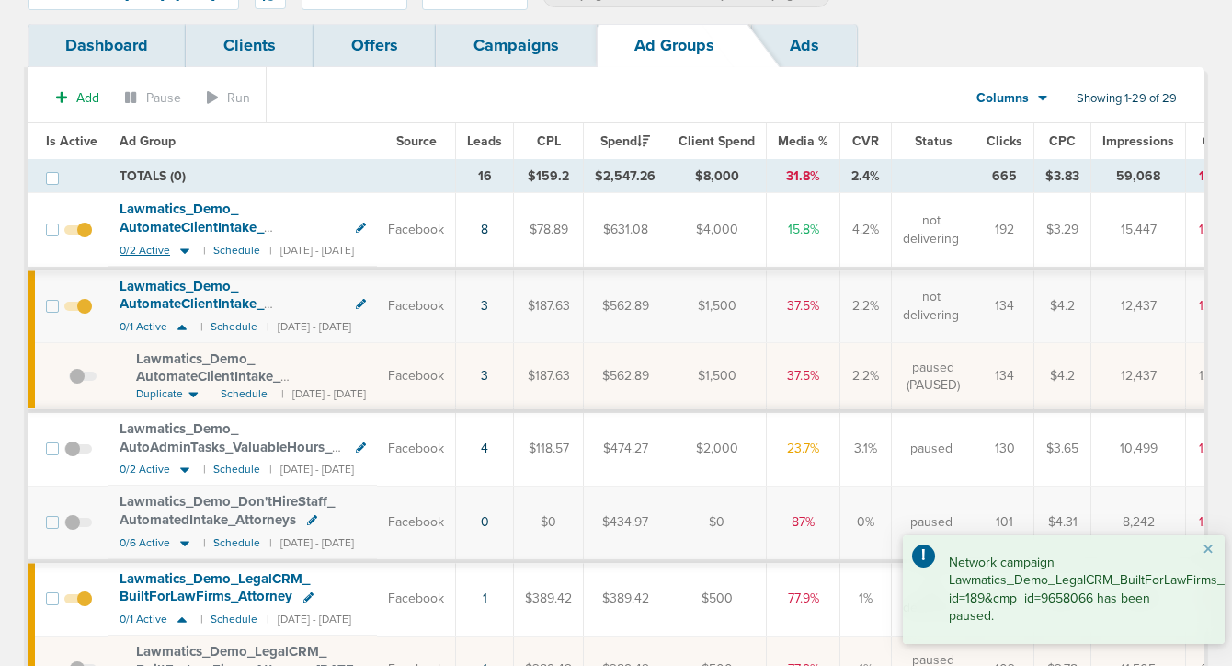  I want to click on span: Columns, so click(1002, 98).